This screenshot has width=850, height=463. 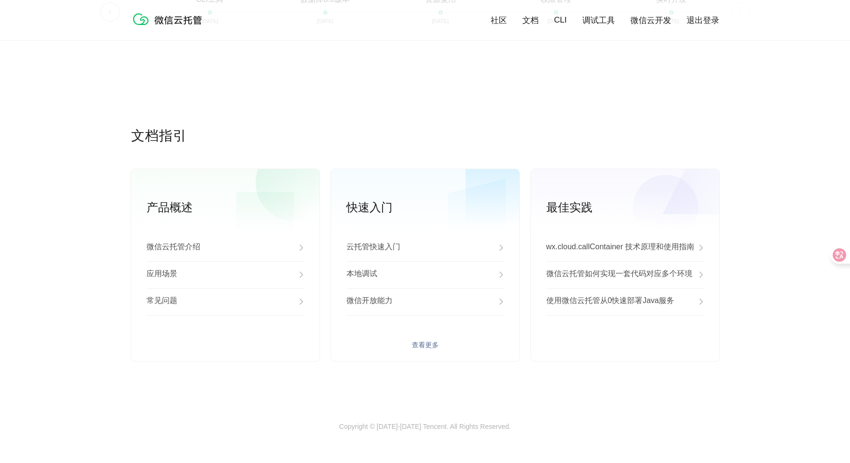 What do you see at coordinates (225, 302) in the screenshot?
I see `a: 常见问题` at bounding box center [225, 302].